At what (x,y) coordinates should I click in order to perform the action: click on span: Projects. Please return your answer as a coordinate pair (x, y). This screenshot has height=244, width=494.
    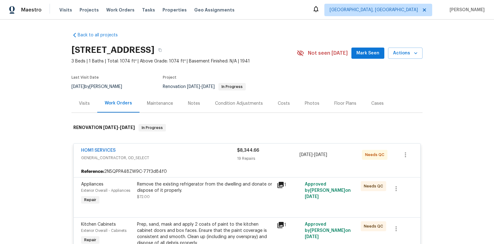
    Looking at the image, I should click on (89, 10).